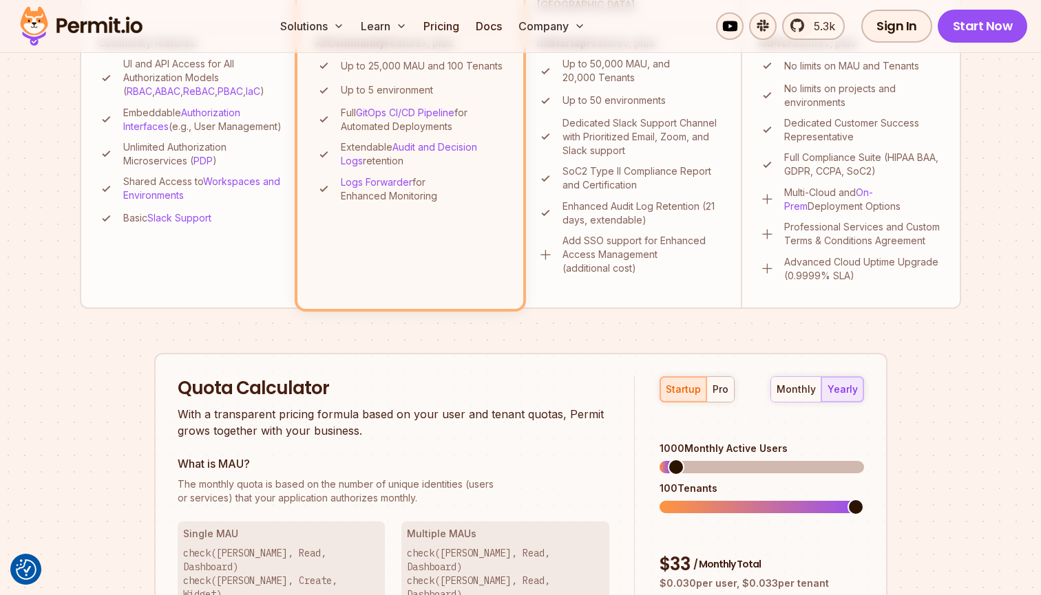 This screenshot has height=595, width=1041. What do you see at coordinates (863, 200) in the screenshot?
I see `p: Multi-Cloud and Deployment Options` at bounding box center [863, 200].